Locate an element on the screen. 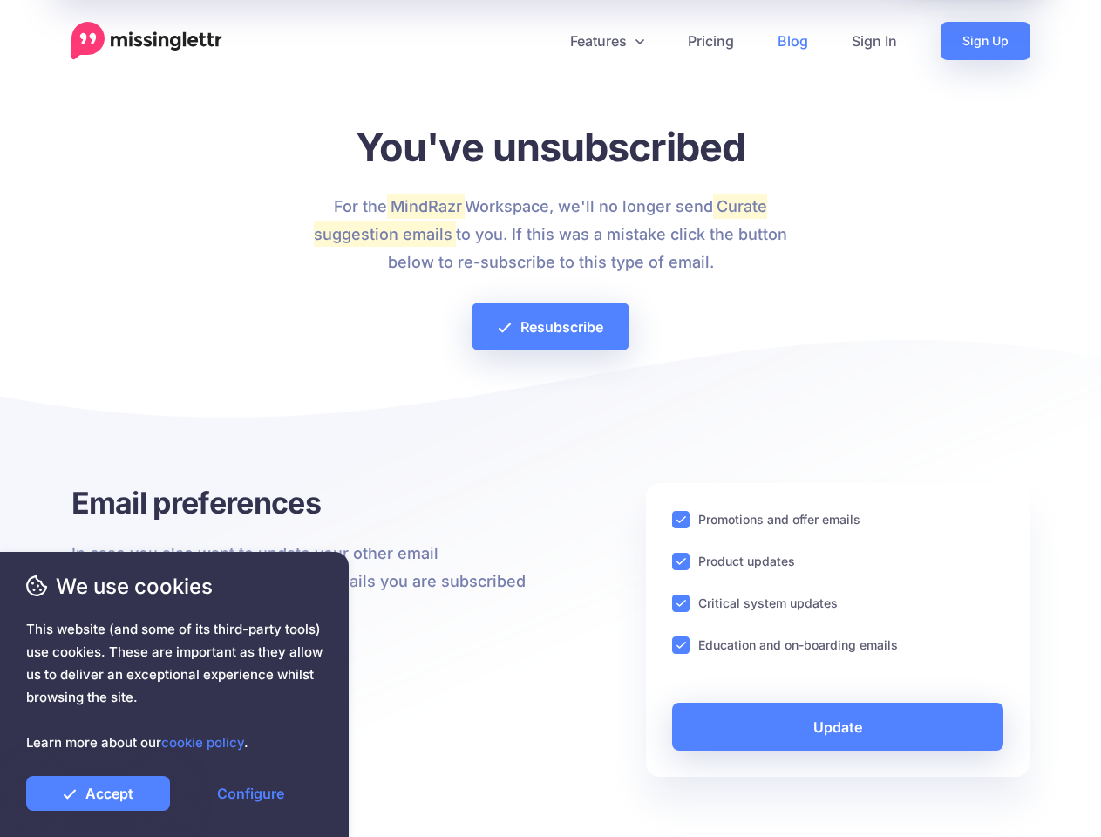 The image size is (1101, 837). span: We use cookies is located at coordinates (174, 586).